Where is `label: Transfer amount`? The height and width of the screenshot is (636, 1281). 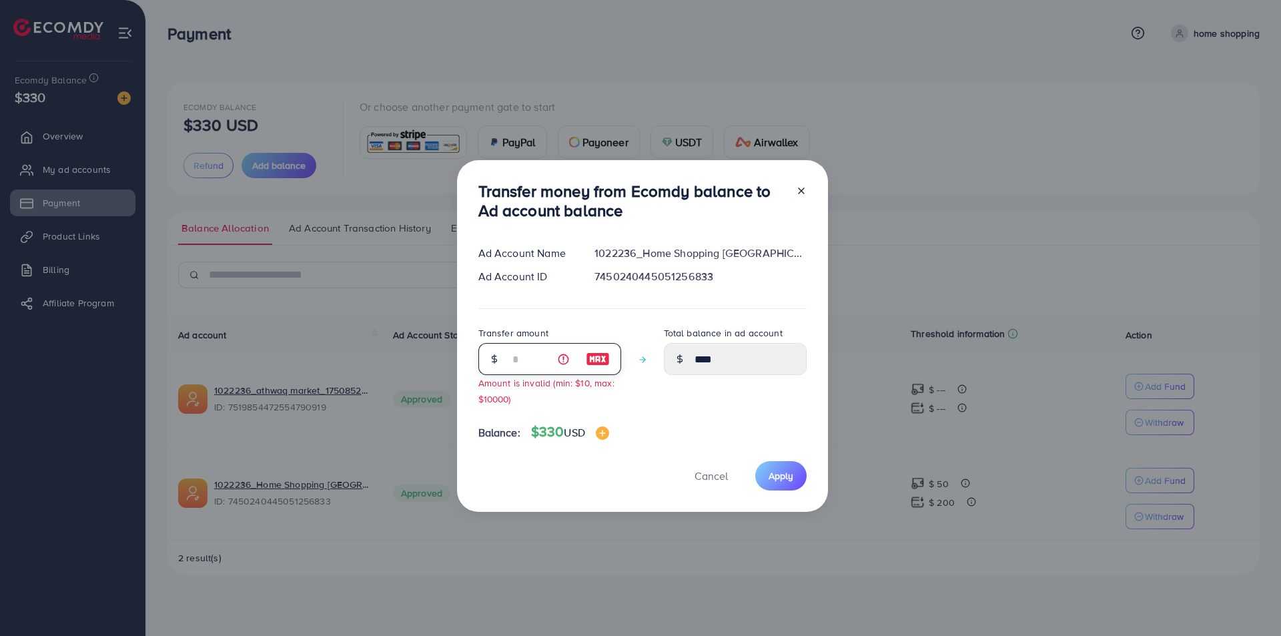
label: Transfer amount is located at coordinates (513, 333).